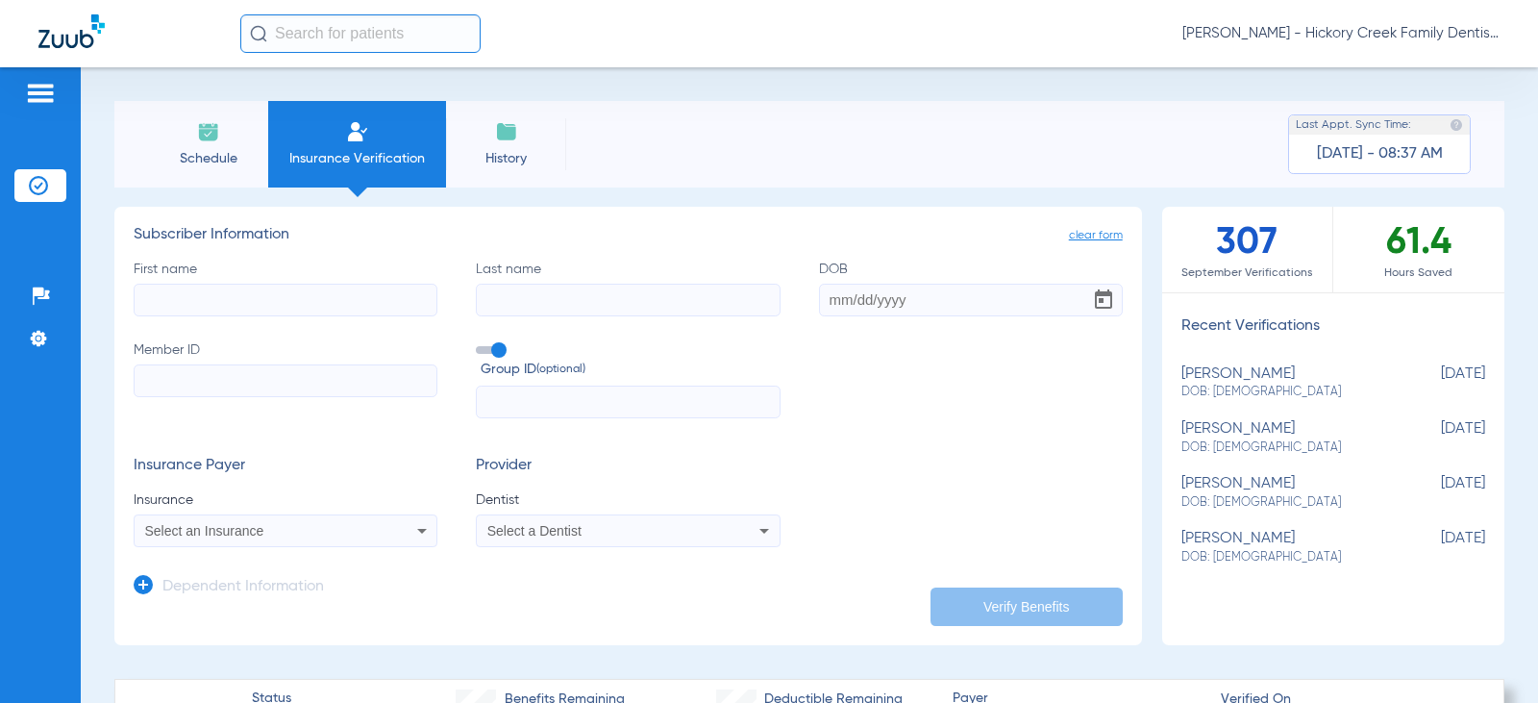  I want to click on h3: Recent Verifications, so click(1333, 327).